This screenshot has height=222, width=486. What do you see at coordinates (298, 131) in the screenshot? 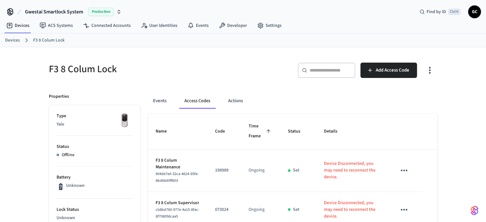
I see `span: Status` at bounding box center [298, 131].